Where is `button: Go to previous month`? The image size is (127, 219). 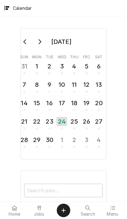
button: Go to previous month is located at coordinates (25, 42).